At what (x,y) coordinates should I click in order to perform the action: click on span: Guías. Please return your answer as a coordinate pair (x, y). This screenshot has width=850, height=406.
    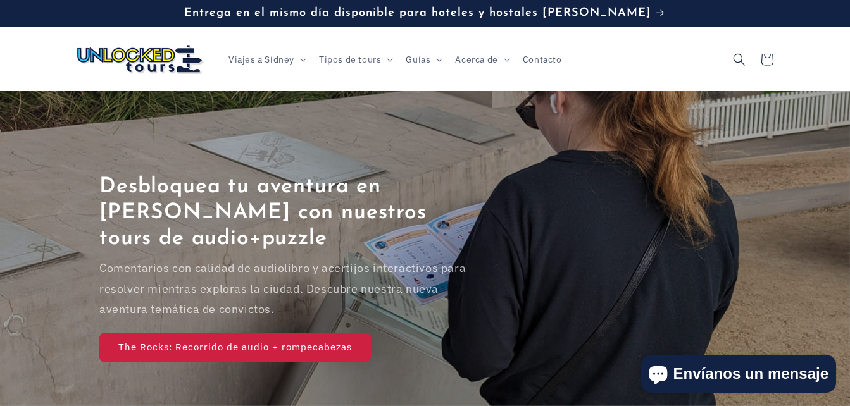
    Looking at the image, I should click on (418, 59).